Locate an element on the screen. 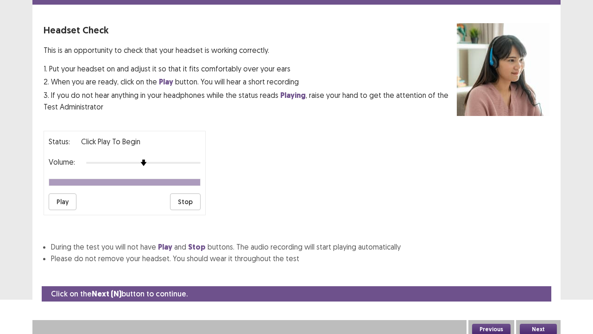 Image resolution: width=593 pixels, height=334 pixels. p: 2. When you are ready, click on the button. You will hear a short recording is located at coordinates (250, 82).